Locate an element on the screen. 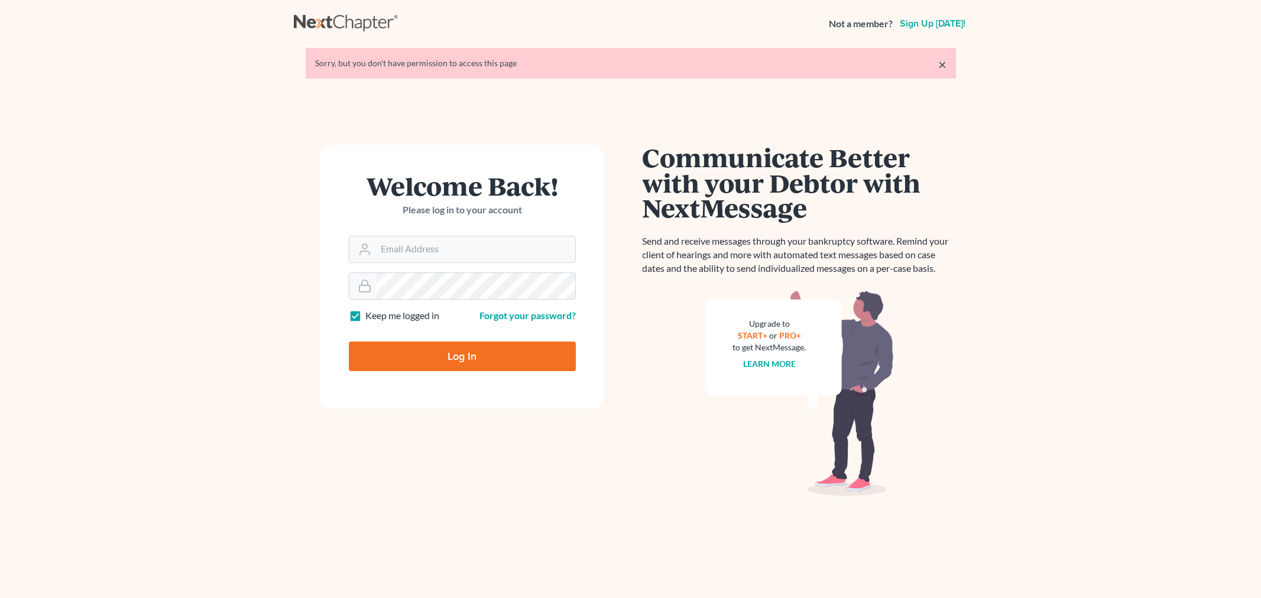 The image size is (1261, 598). input: Log In is located at coordinates (462, 357).